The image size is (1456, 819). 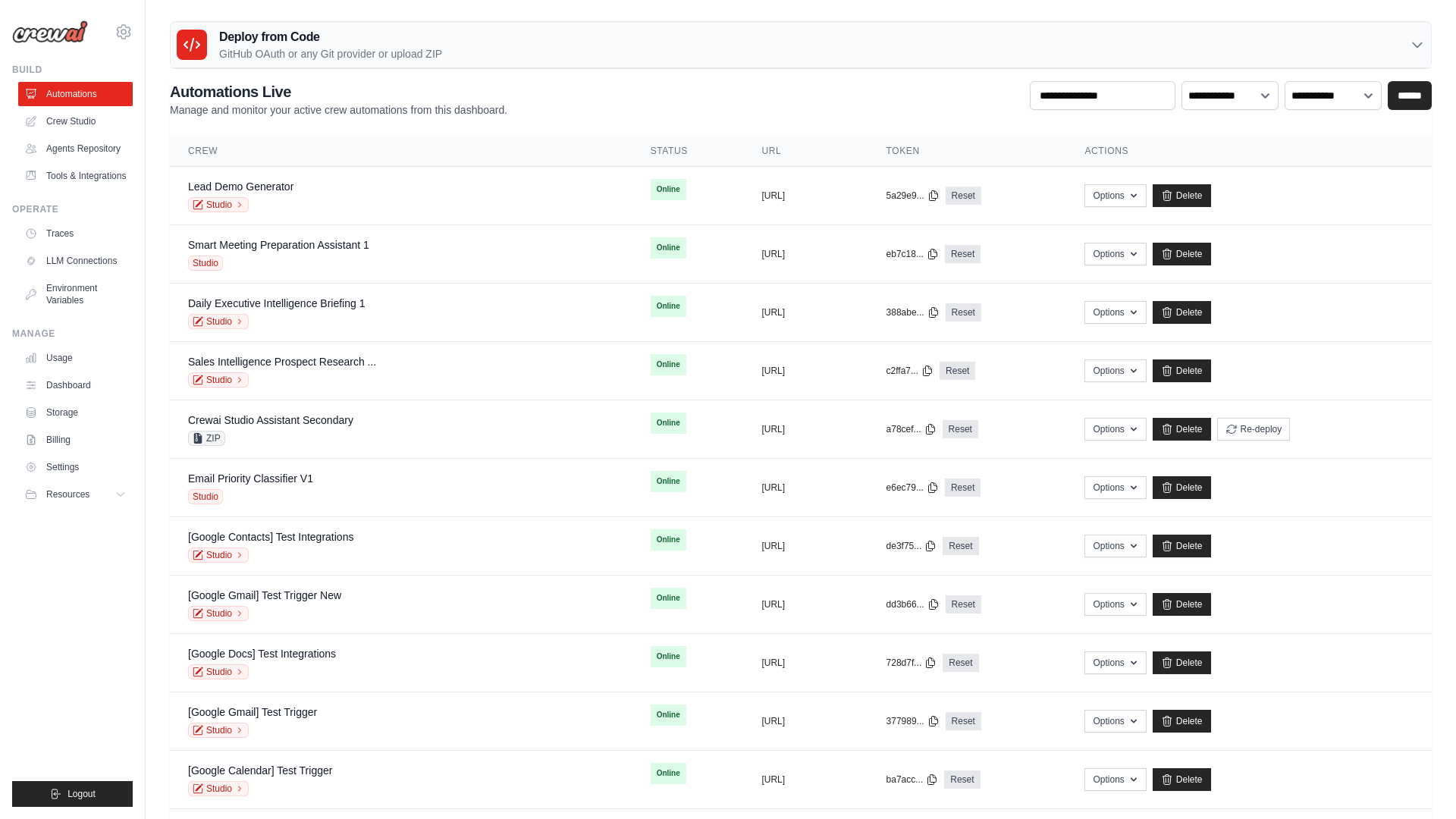 I want to click on div: Manage, so click(x=72, y=334).